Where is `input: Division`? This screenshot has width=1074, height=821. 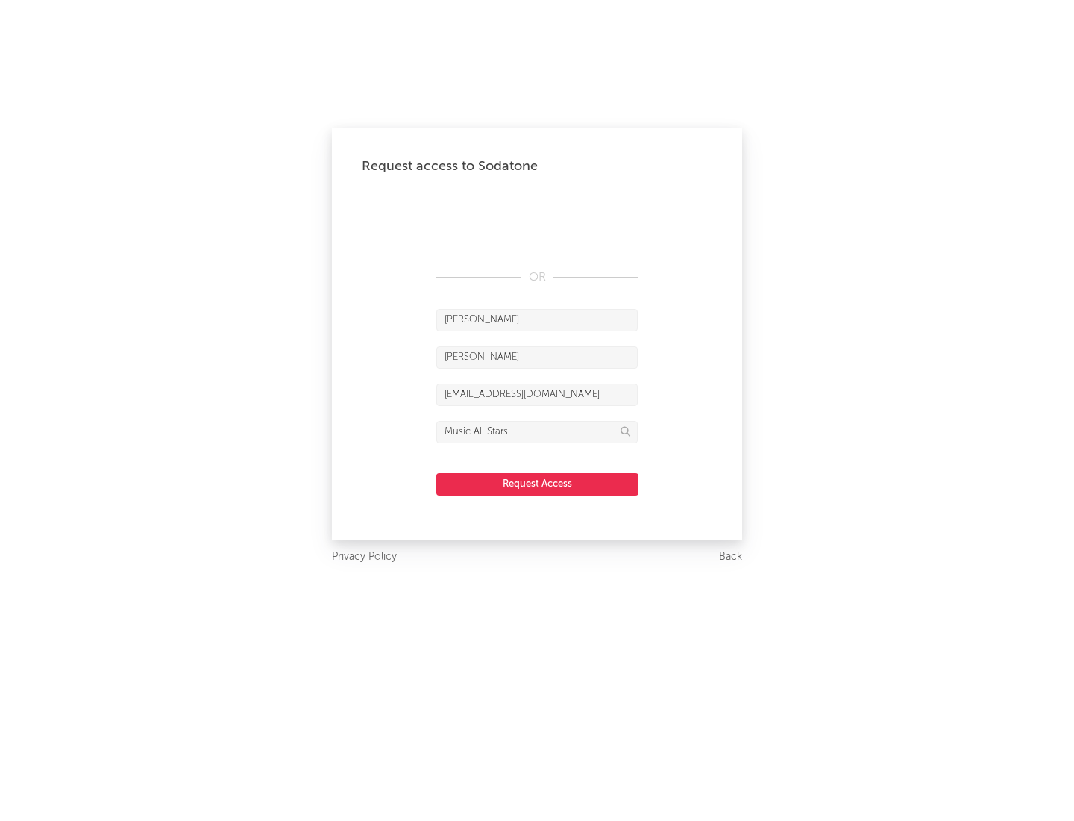
input: Division is located at coordinates (537, 432).